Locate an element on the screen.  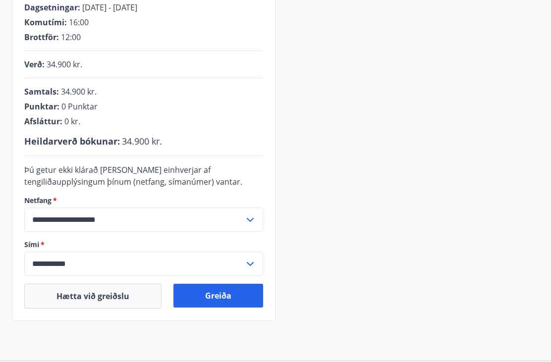
label: Sími is located at coordinates (144, 245).